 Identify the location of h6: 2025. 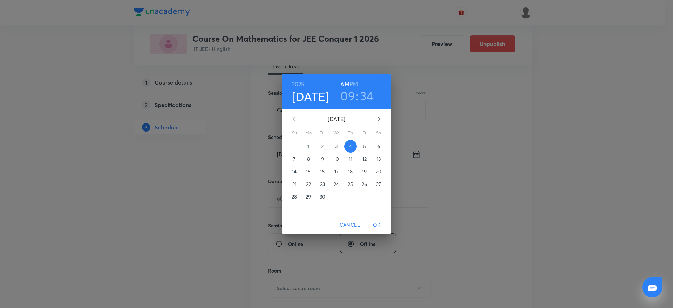
(298, 84).